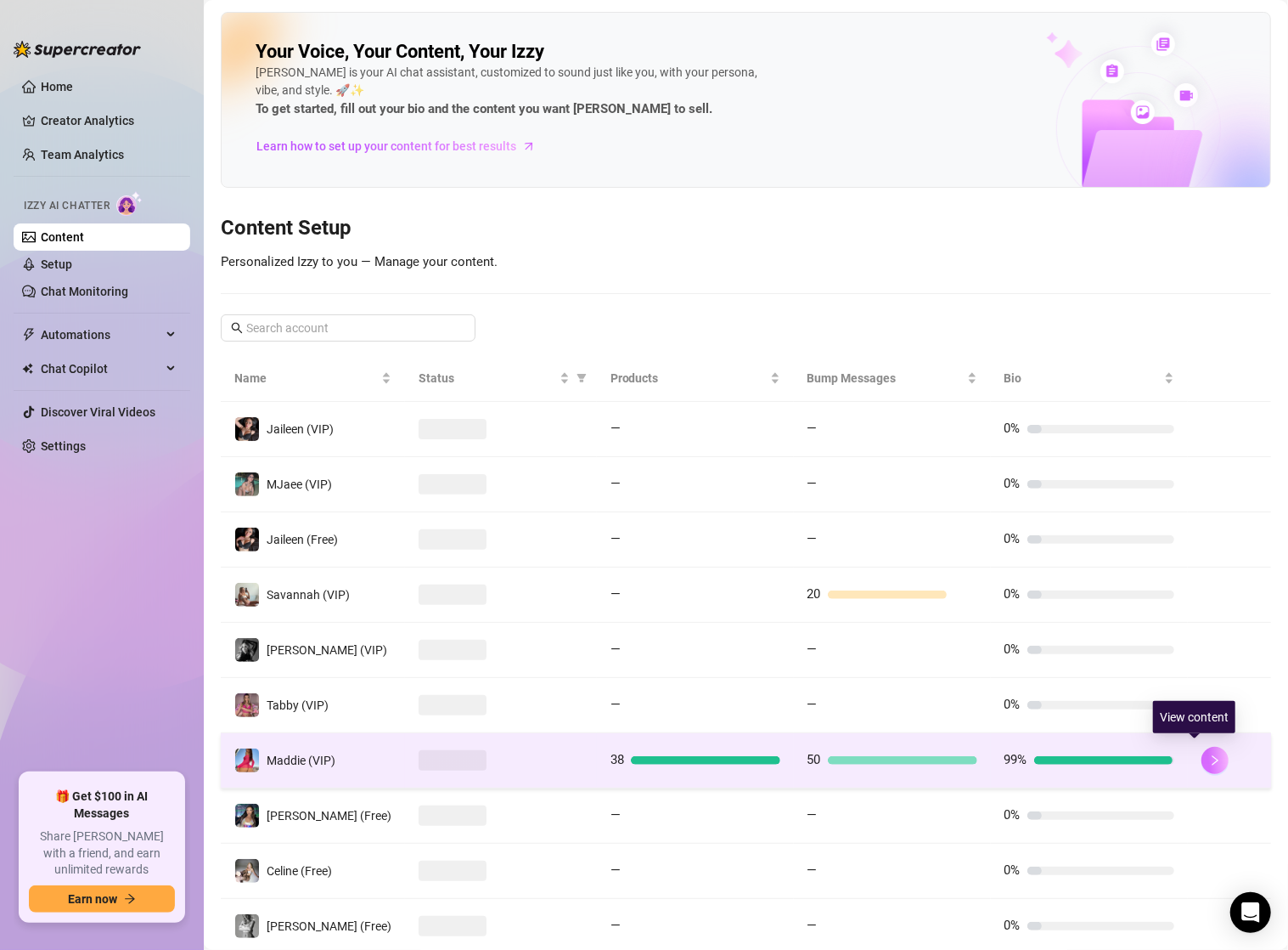 The width and height of the screenshot is (1288, 950). I want to click on span: Automations, so click(101, 335).